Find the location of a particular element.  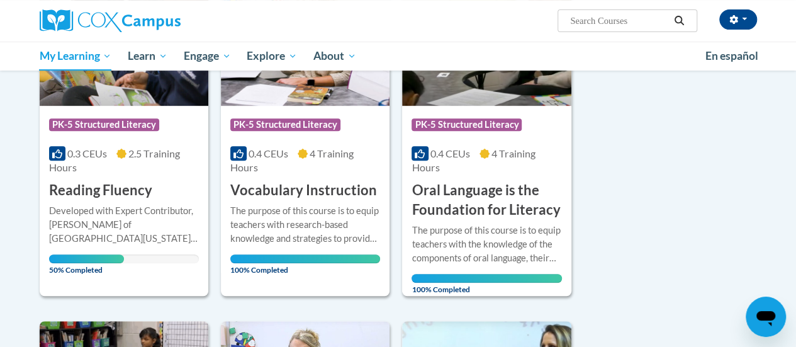

span: 0.3 CEUs is located at coordinates (87, 153).